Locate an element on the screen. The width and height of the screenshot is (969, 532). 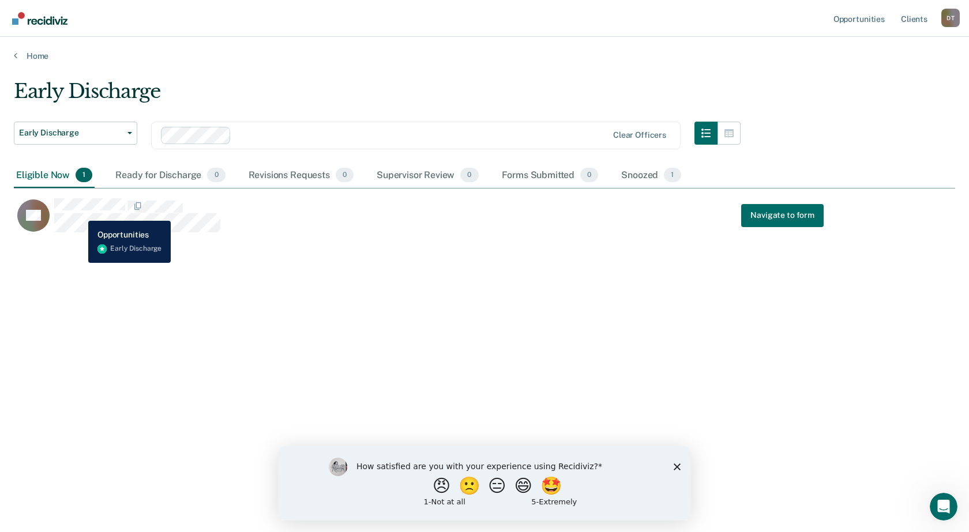
div: Forms Submitted0 is located at coordinates (550, 176).